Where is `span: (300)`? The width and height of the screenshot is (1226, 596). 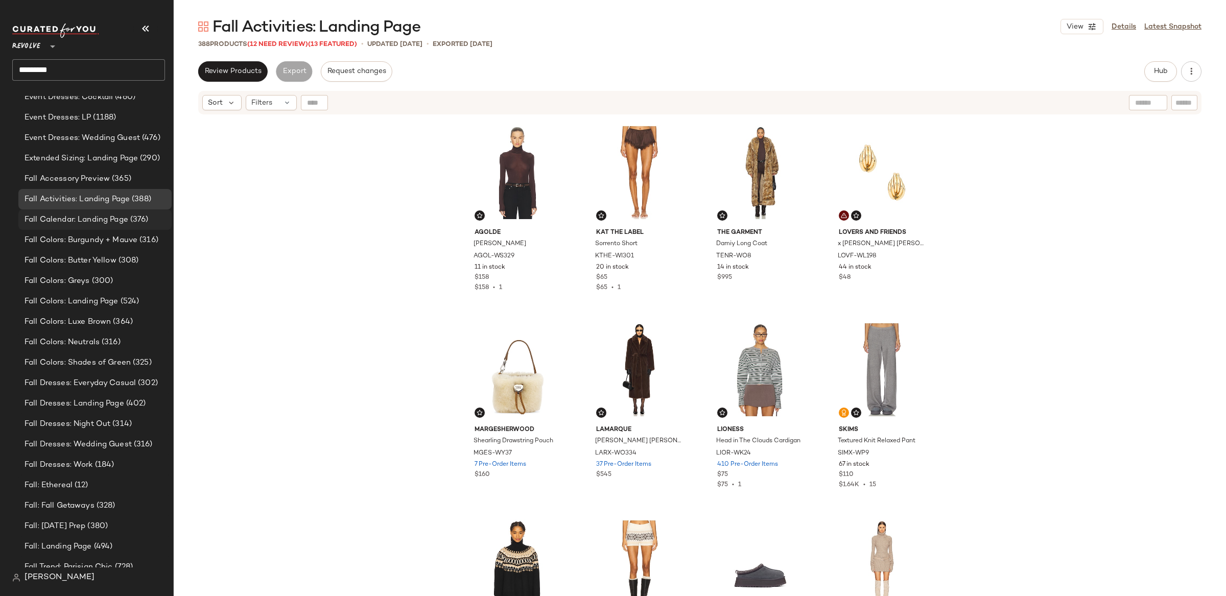
span: (300) is located at coordinates (102, 281).